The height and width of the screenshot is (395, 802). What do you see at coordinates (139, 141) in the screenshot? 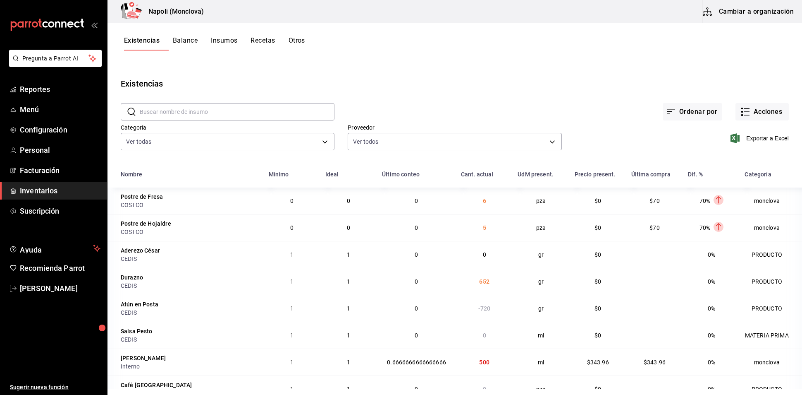
I see `span: Ver todas` at bounding box center [139, 141].